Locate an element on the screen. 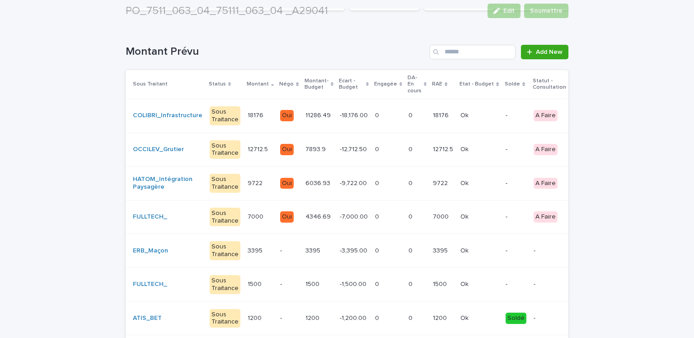  p: Montant-Budget is located at coordinates (316, 84).